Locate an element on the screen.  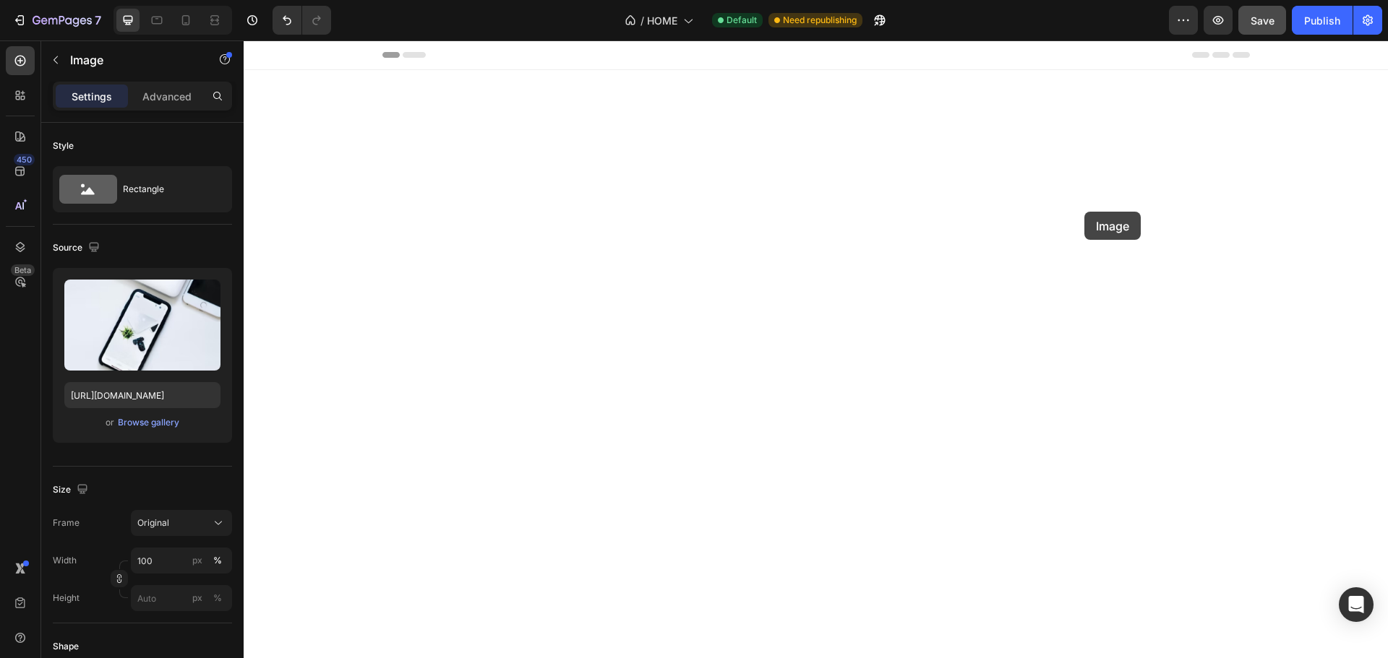
p: Image is located at coordinates (132, 60).